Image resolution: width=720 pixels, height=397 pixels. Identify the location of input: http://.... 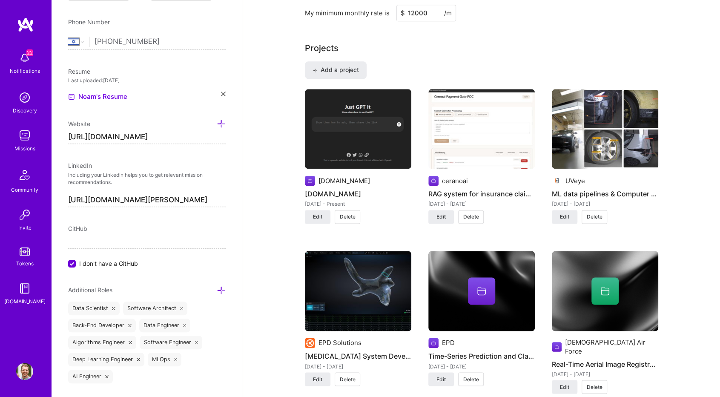
(147, 137).